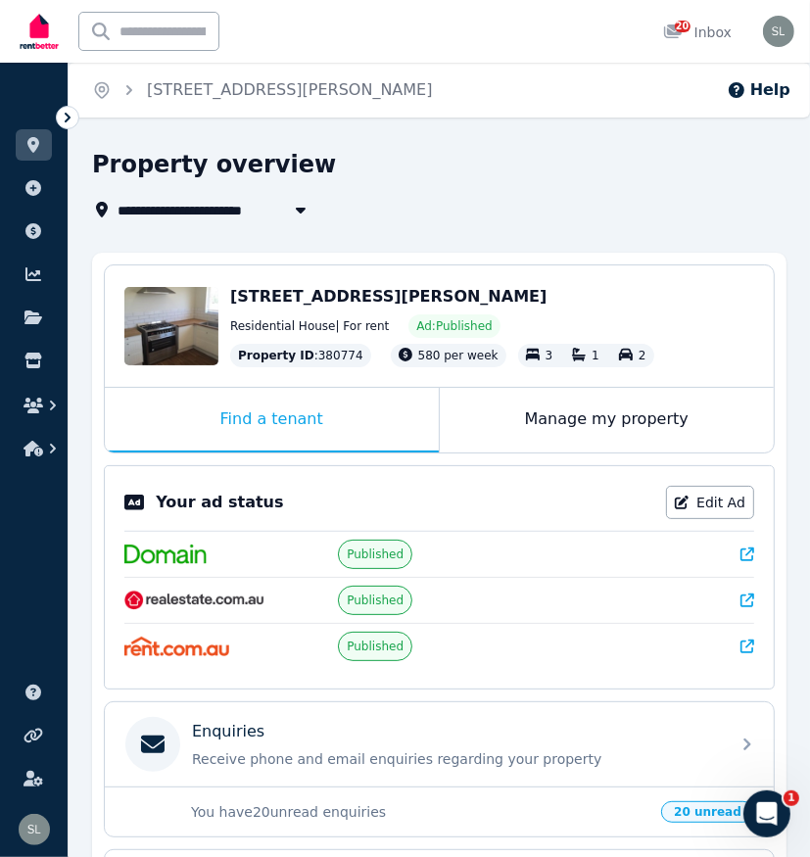  What do you see at coordinates (271, 420) in the screenshot?
I see `div: Find a tenant` at bounding box center [271, 420].